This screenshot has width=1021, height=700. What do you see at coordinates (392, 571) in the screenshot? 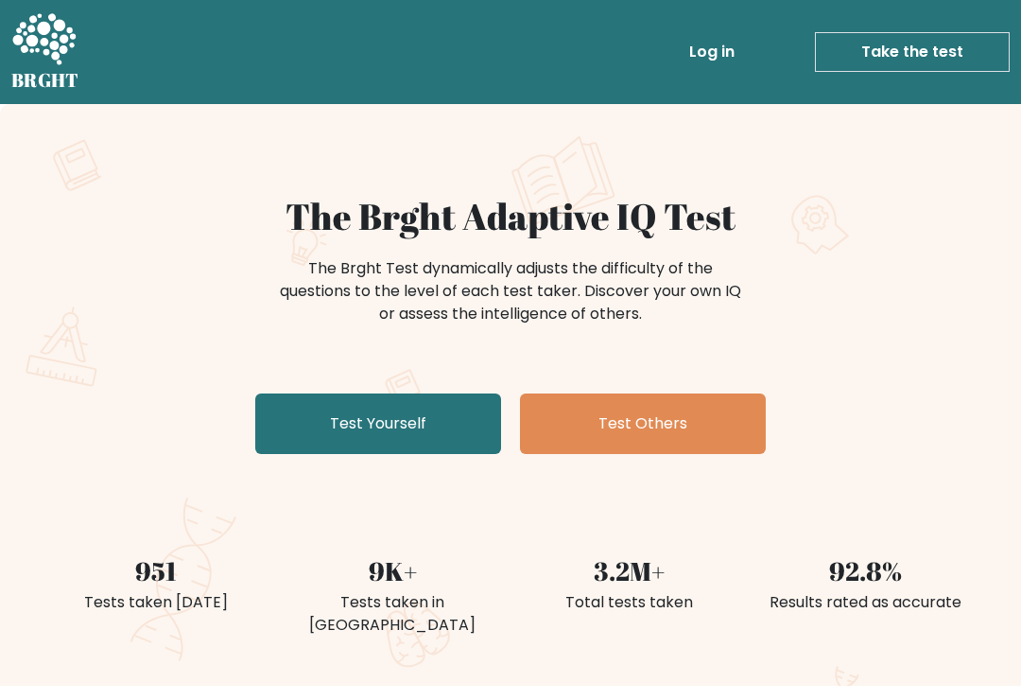
I see `div: 9K+` at bounding box center [392, 571].